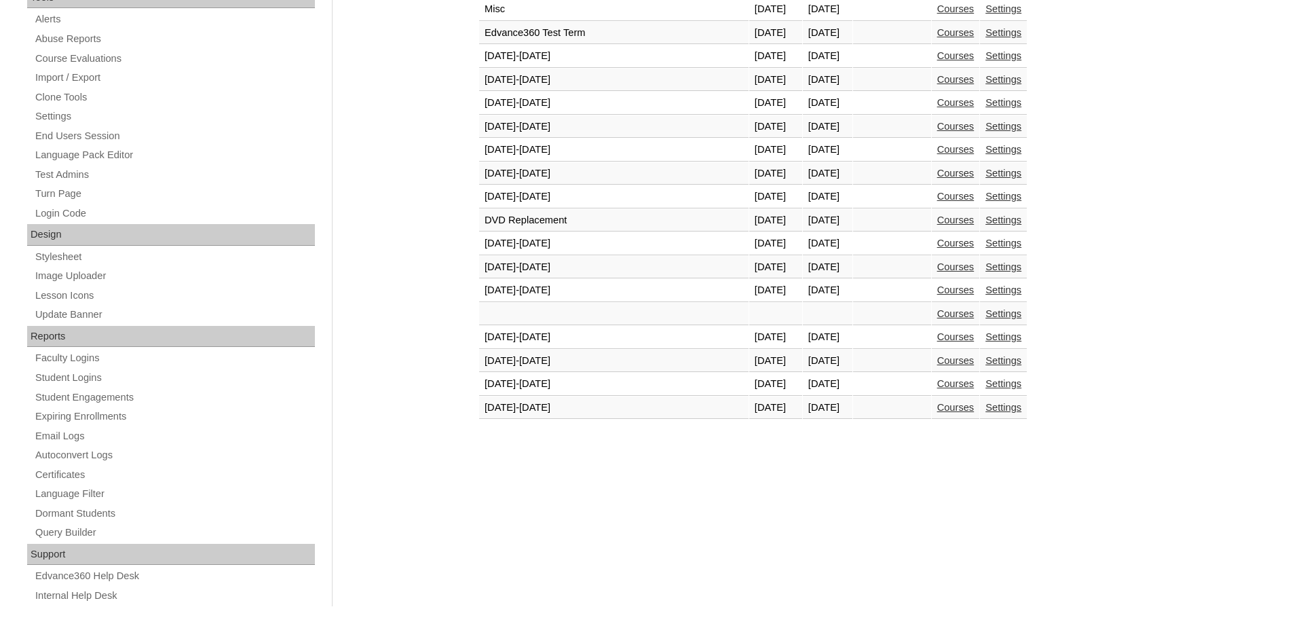  What do you see at coordinates (613, 221) in the screenshot?
I see `td: DVD Replacement` at bounding box center [613, 221].